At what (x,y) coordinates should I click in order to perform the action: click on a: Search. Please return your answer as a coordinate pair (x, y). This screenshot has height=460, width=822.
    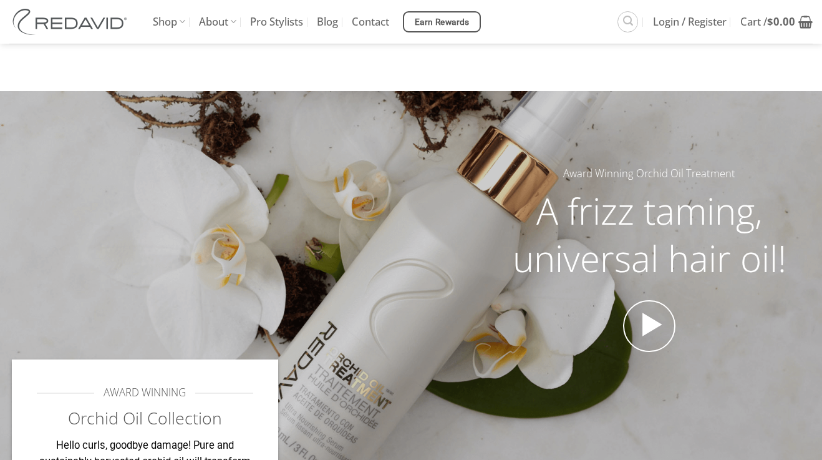
    Looking at the image, I should click on (628, 21).